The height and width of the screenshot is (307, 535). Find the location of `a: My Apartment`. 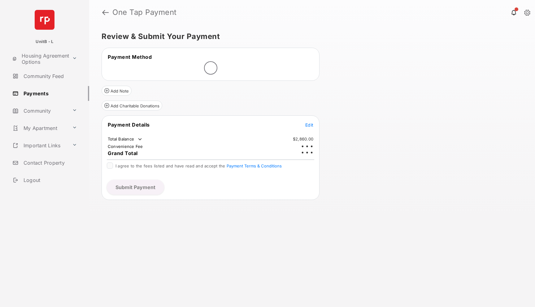

a: My Apartment is located at coordinates (40, 128).